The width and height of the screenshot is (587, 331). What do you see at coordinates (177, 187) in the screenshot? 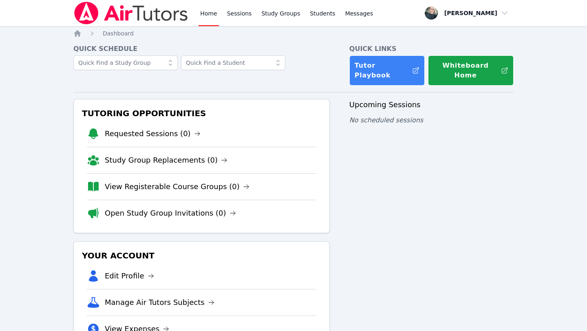
I see `a: View Registerable Course Groups (0)` at bounding box center [177, 187].